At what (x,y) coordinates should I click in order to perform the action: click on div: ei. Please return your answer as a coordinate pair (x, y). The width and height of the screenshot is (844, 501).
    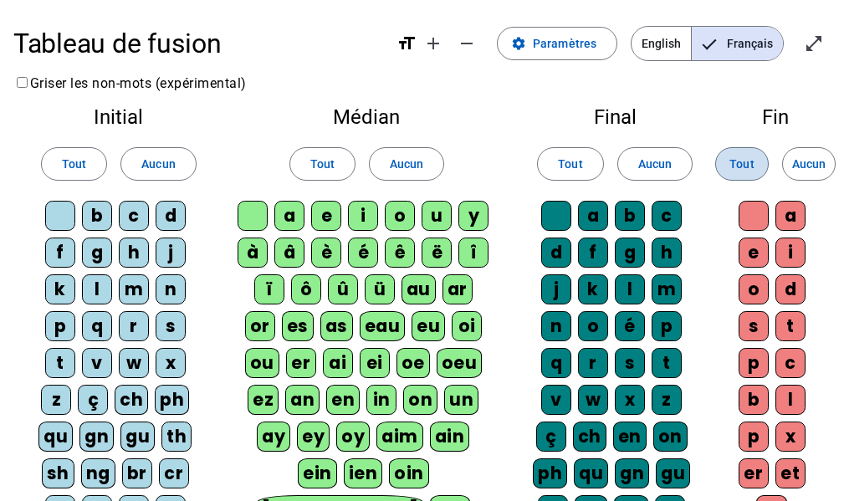
    Looking at the image, I should click on (375, 363).